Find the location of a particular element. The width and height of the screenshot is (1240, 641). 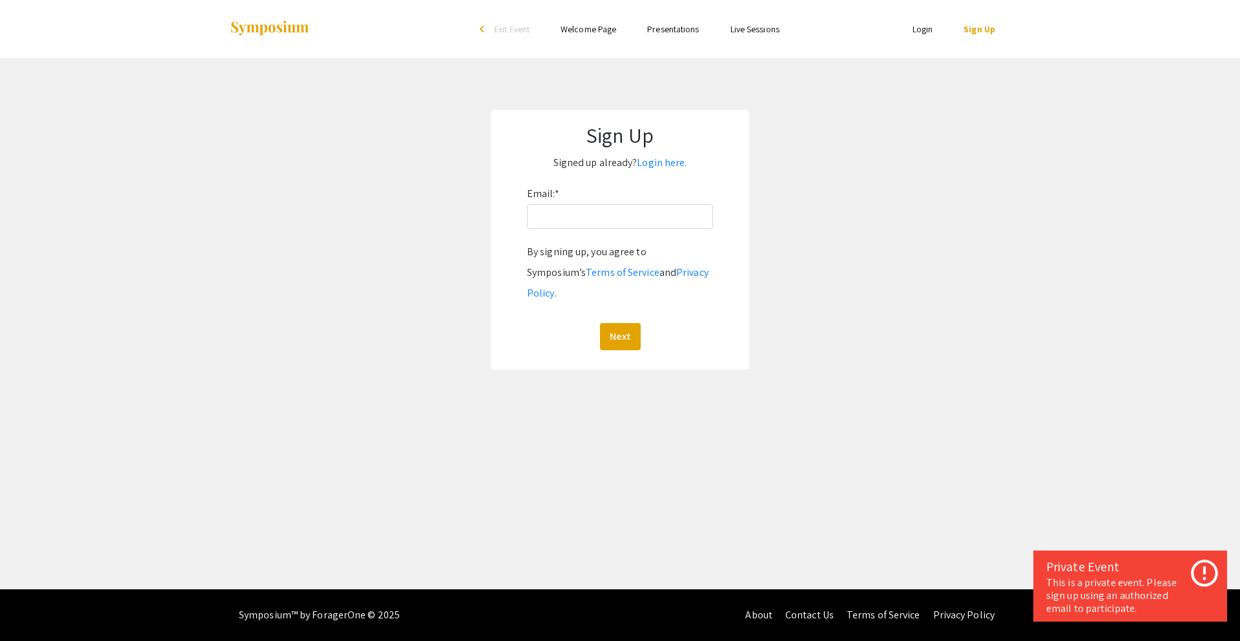

span: Exit Event is located at coordinates (511, 29).